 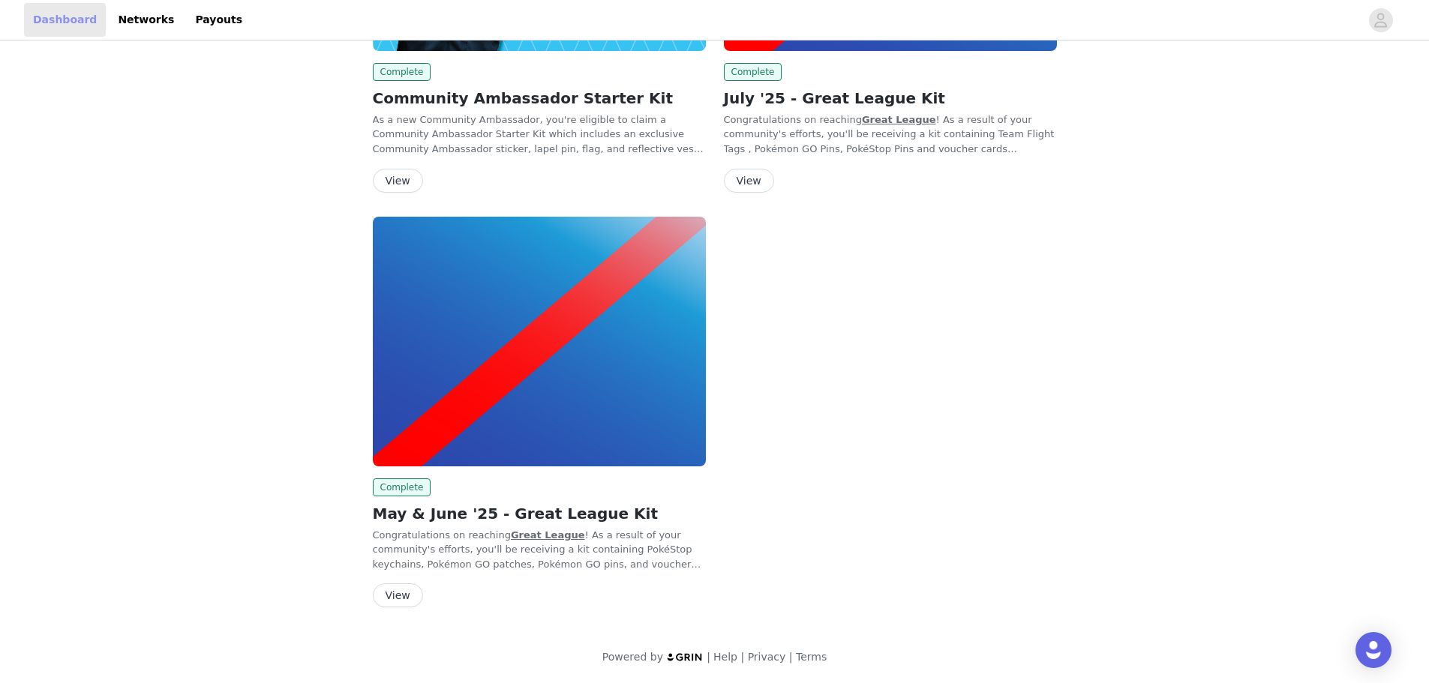 What do you see at coordinates (146, 20) in the screenshot?
I see `a: Networks` at bounding box center [146, 20].